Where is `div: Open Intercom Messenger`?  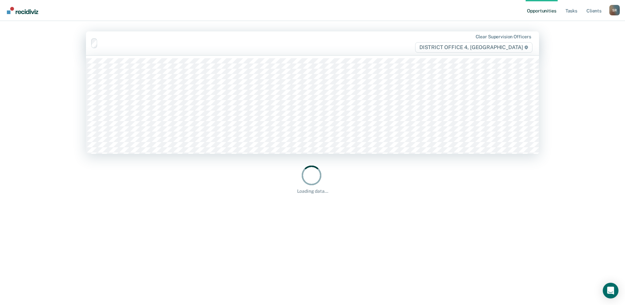 div: Open Intercom Messenger is located at coordinates (611, 290).